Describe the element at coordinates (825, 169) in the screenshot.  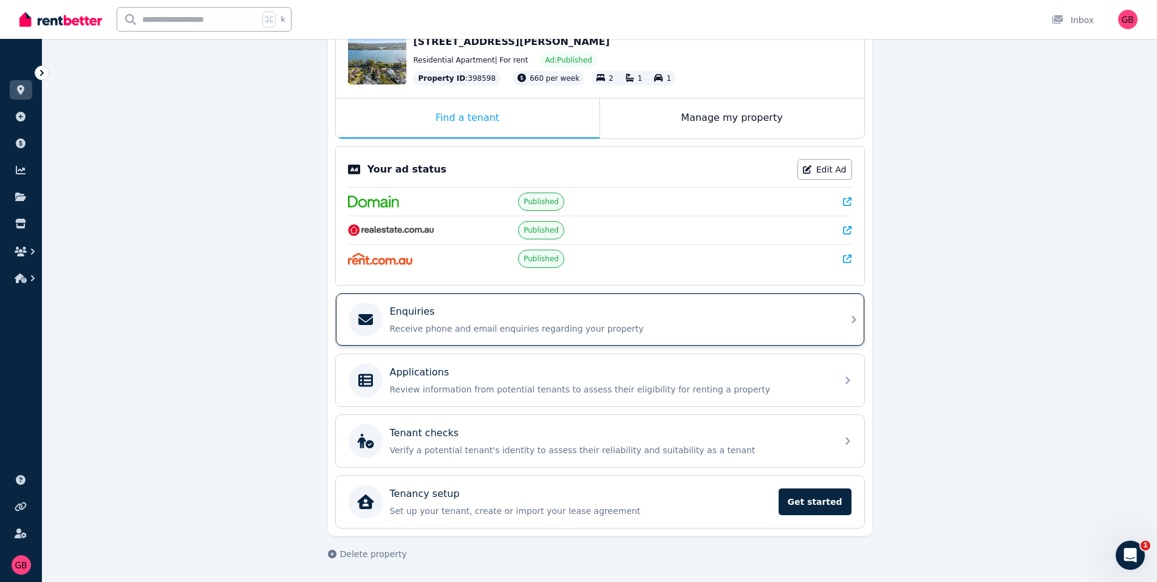
I see `a: Edit Ad` at that location.